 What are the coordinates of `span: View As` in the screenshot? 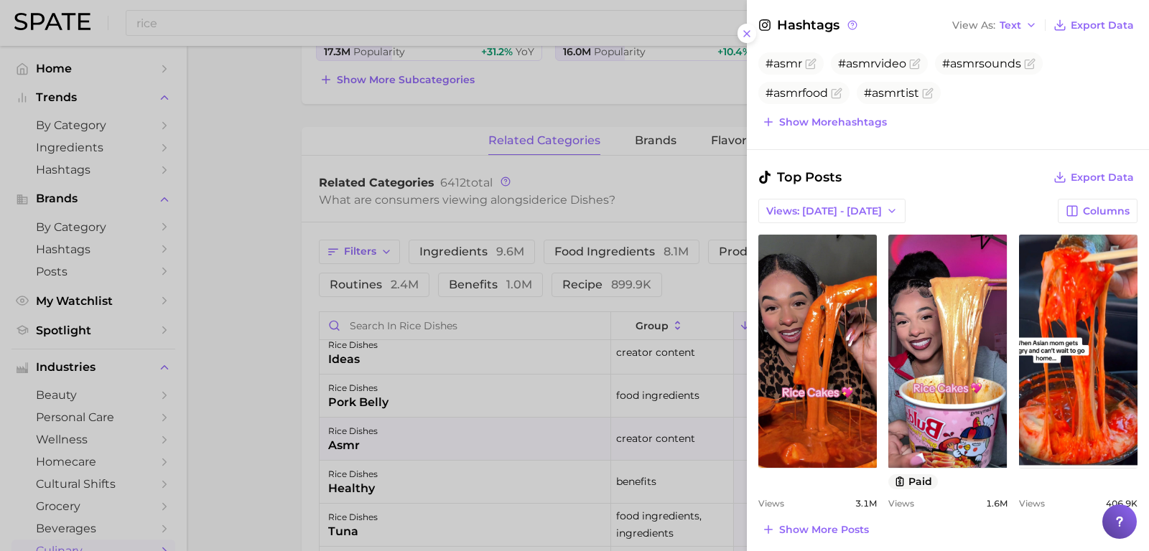 It's located at (973, 25).